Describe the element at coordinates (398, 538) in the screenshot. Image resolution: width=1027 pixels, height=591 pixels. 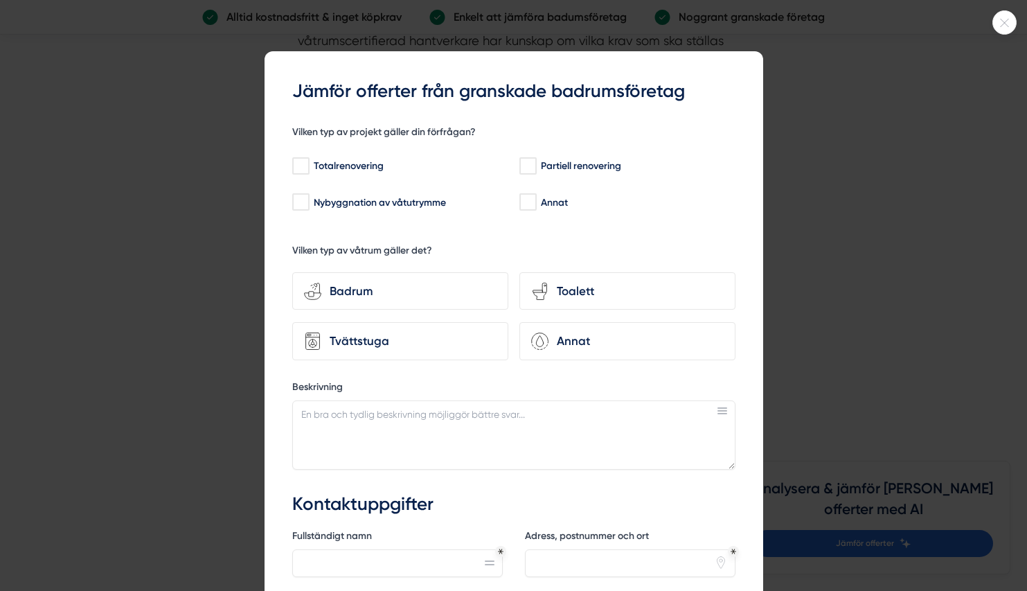
I see `label: Fullständigt namn` at that location.